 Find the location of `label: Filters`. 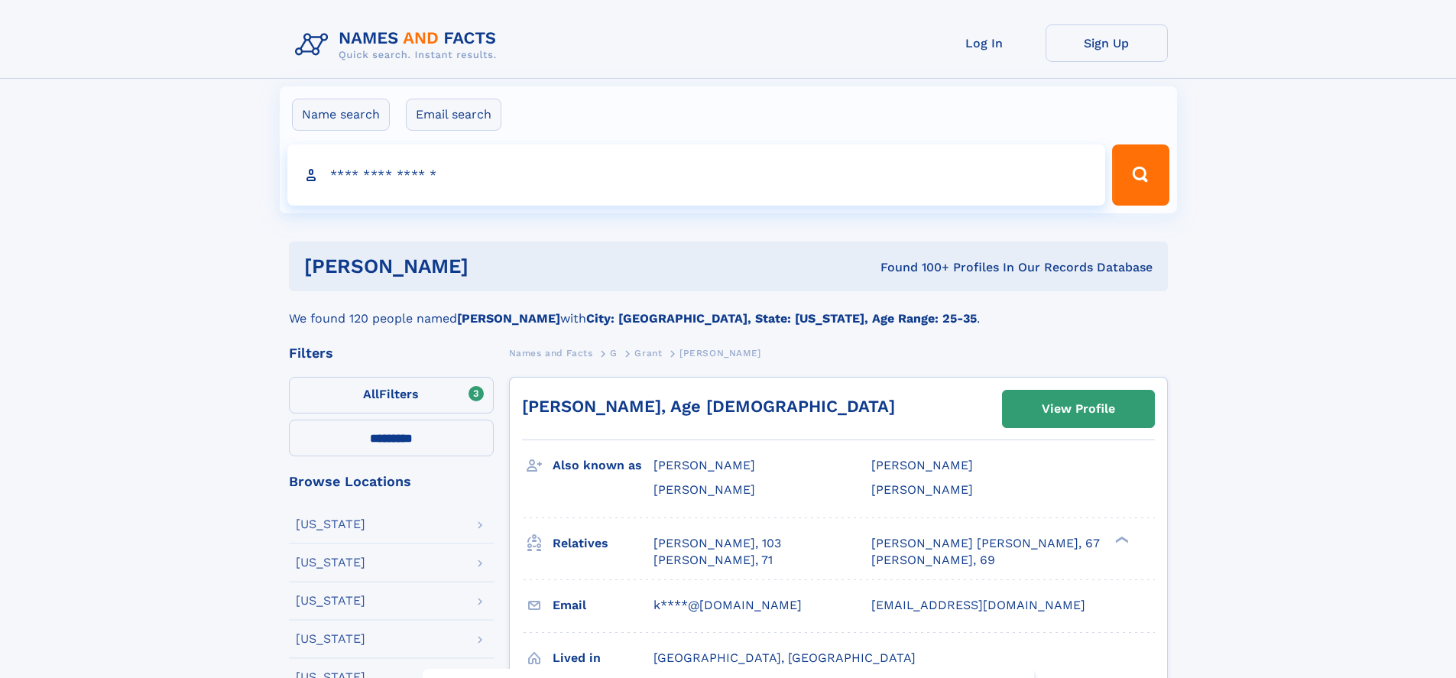

label: Filters is located at coordinates (391, 395).